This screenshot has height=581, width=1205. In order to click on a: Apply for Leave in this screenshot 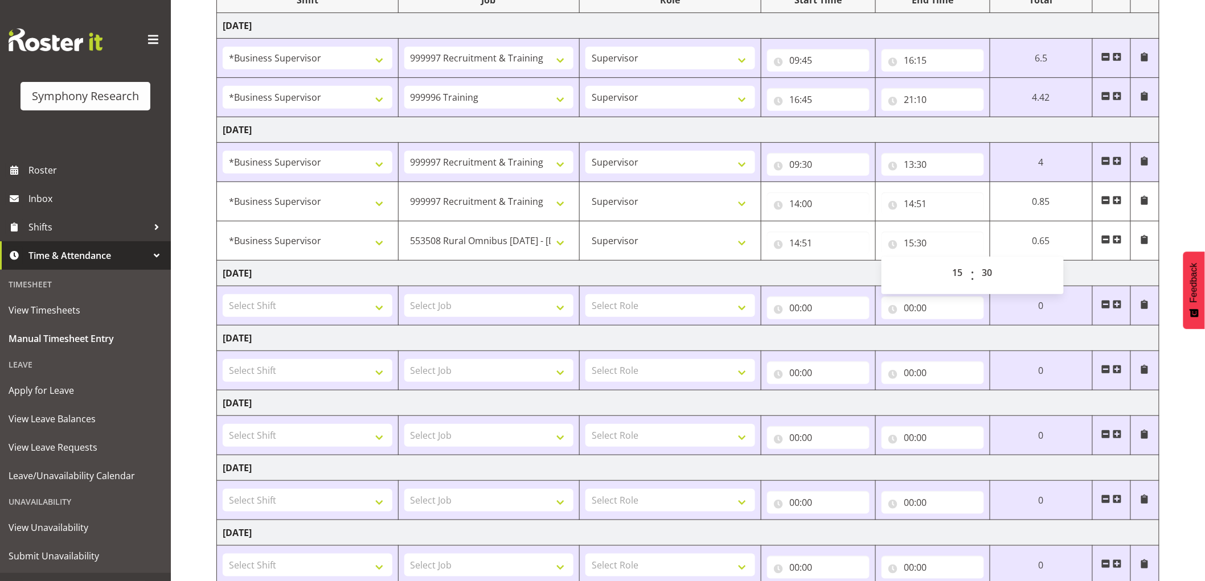, I will do `click(85, 391)`.